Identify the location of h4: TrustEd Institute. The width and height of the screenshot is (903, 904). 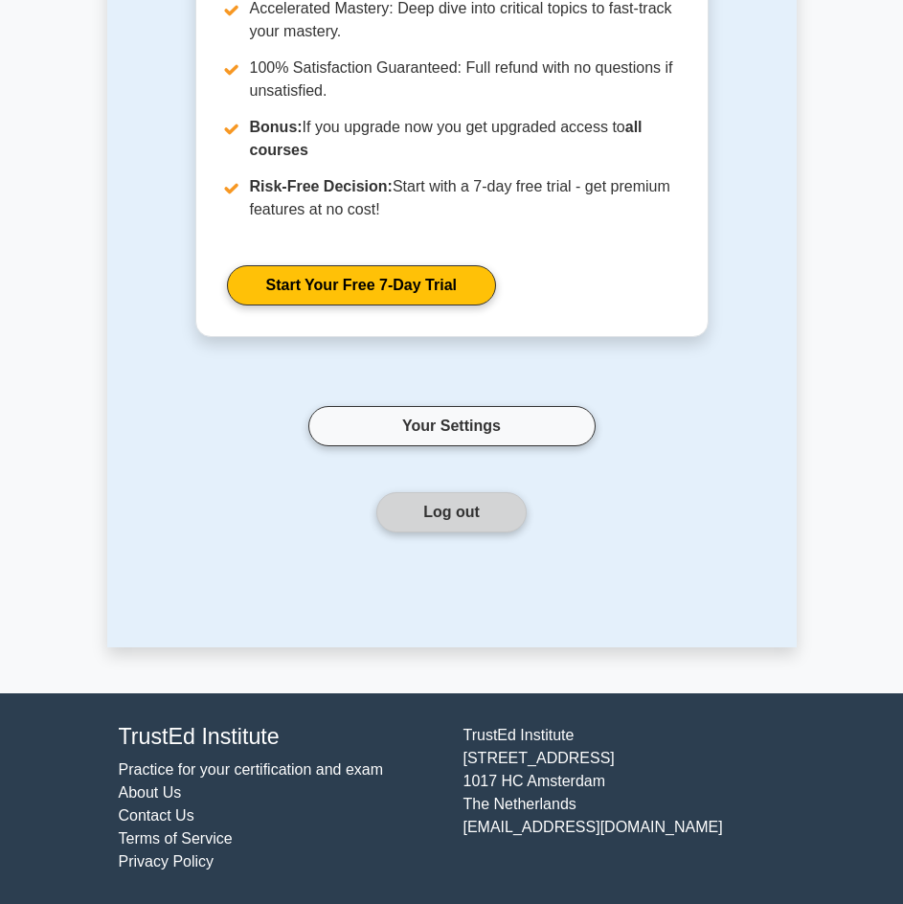
(280, 738).